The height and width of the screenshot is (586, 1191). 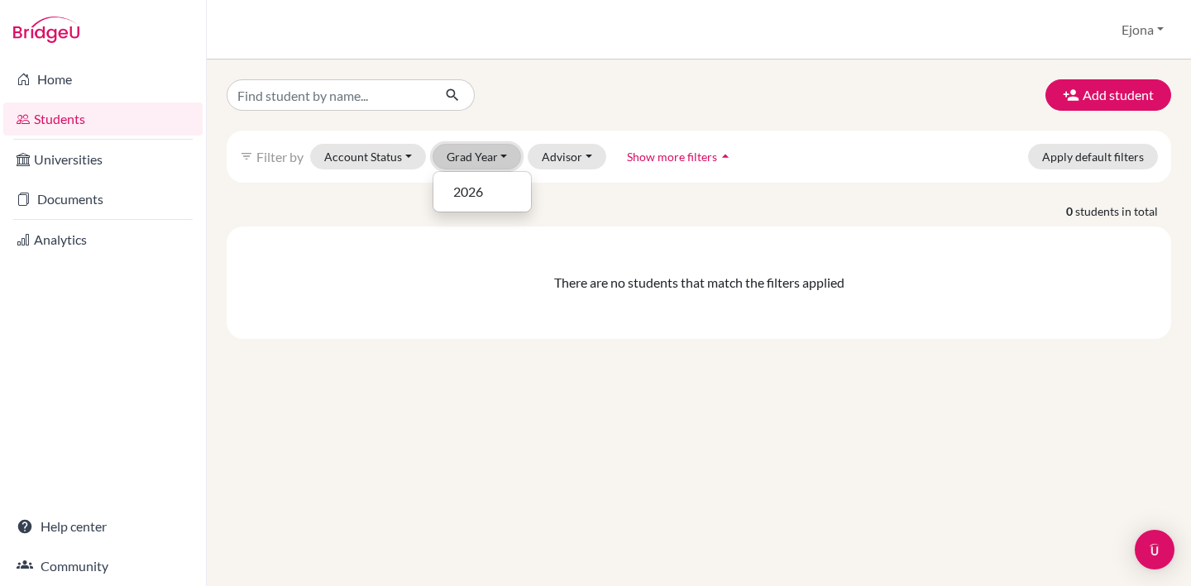 I want to click on a: Universities, so click(x=103, y=160).